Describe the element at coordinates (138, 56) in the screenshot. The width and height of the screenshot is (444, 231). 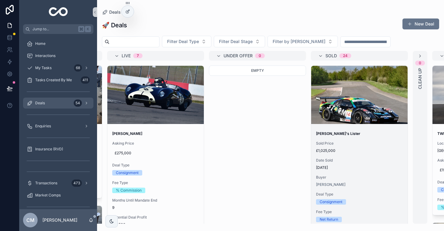
I see `div: 7` at that location.